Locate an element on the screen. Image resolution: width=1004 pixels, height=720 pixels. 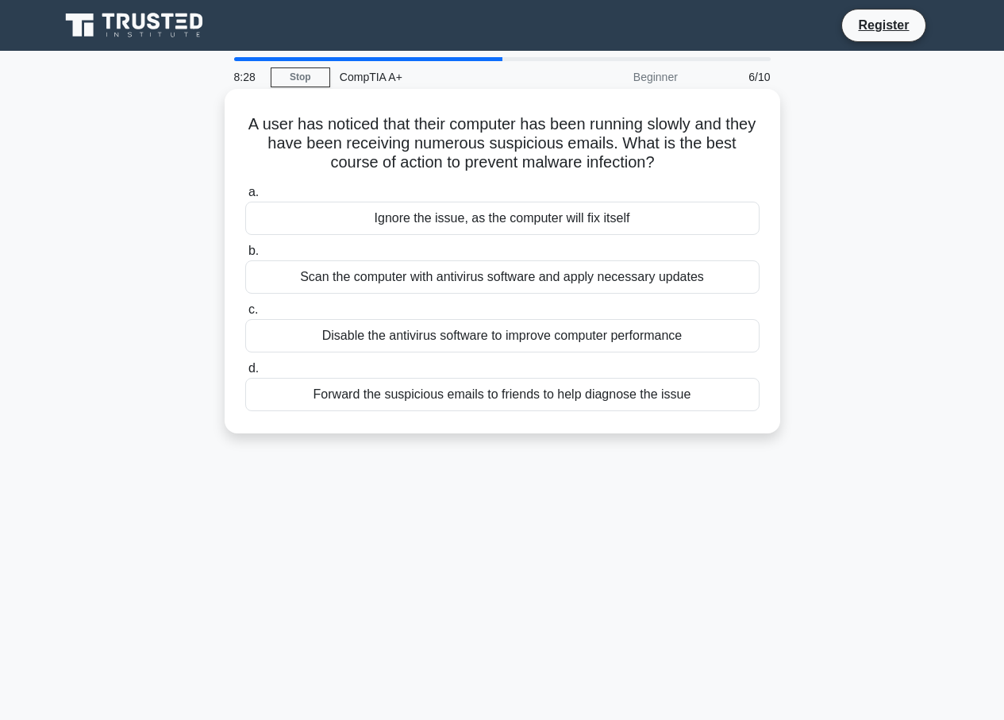
span: b. is located at coordinates (253, 250).